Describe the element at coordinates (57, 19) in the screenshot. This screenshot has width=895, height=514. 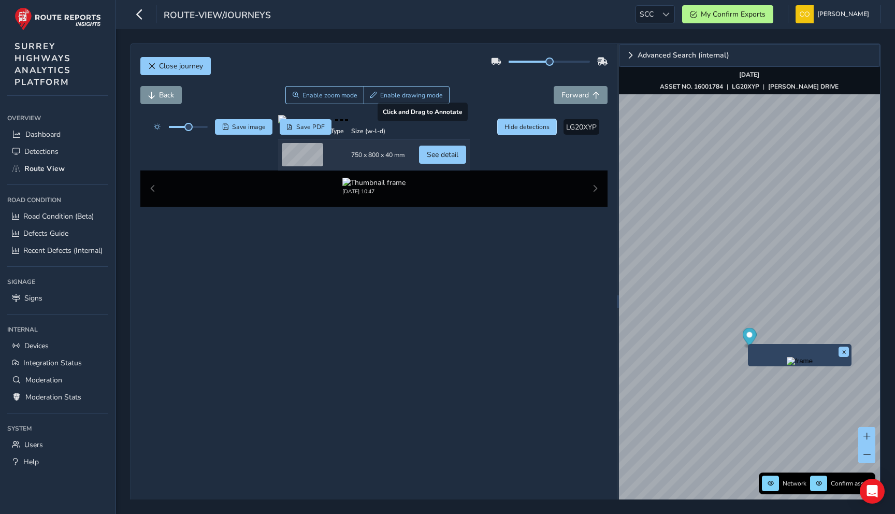
I see `img: rr logo` at that location.